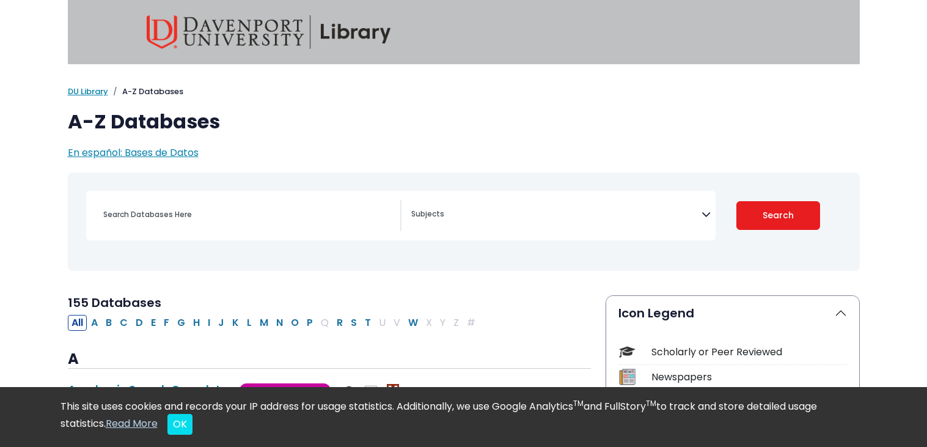 Image resolution: width=927 pixels, height=447 pixels. Describe the element at coordinates (221, 323) in the screenshot. I see `button: Filter Results J` at that location.